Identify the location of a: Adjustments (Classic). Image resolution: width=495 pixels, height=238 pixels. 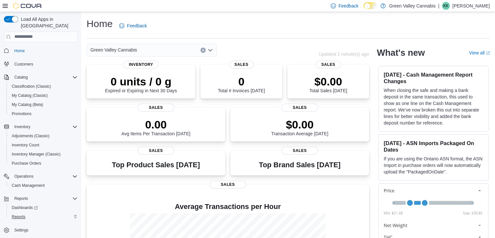
(31, 136).